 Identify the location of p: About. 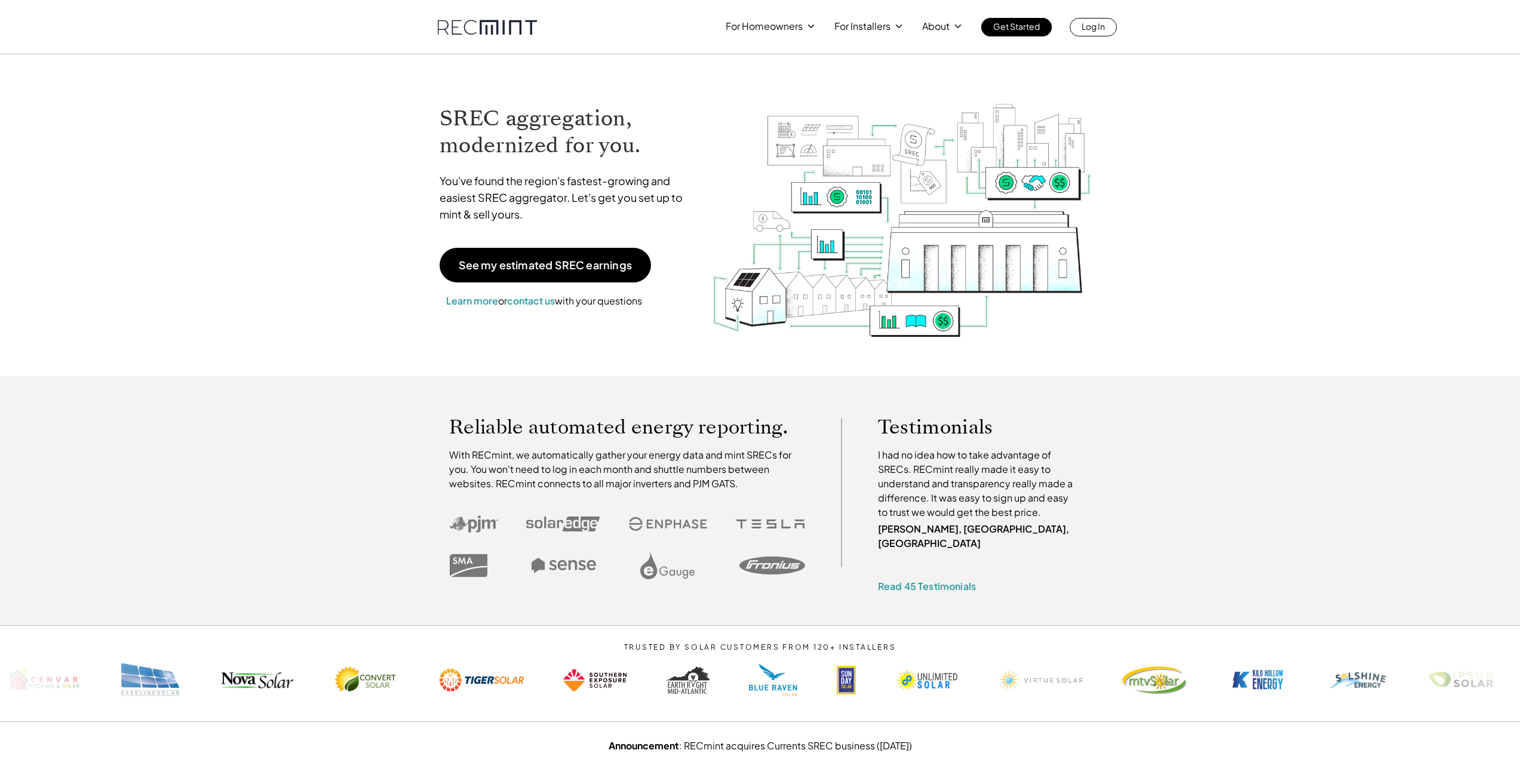
(936, 26).